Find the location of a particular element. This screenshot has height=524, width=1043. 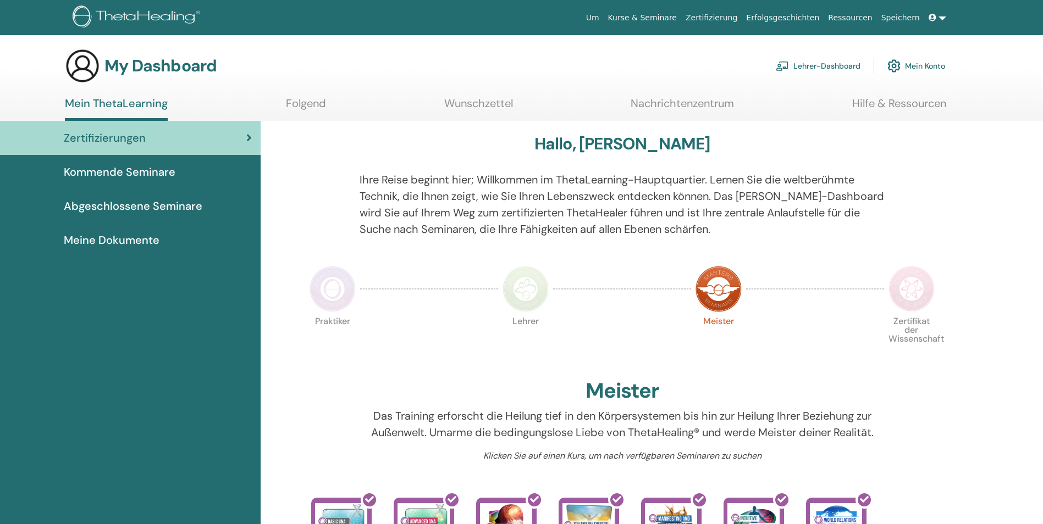

a: Hilfe & Ressourcen is located at coordinates (899, 107).